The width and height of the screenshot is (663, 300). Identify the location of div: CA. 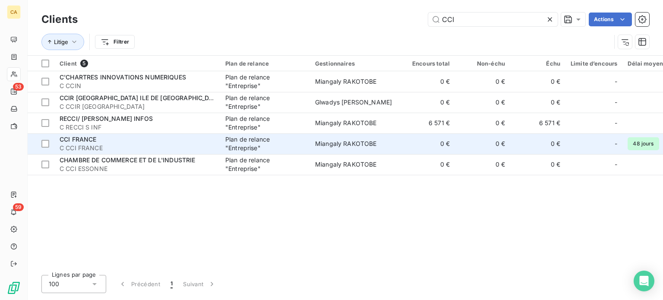
(14, 12).